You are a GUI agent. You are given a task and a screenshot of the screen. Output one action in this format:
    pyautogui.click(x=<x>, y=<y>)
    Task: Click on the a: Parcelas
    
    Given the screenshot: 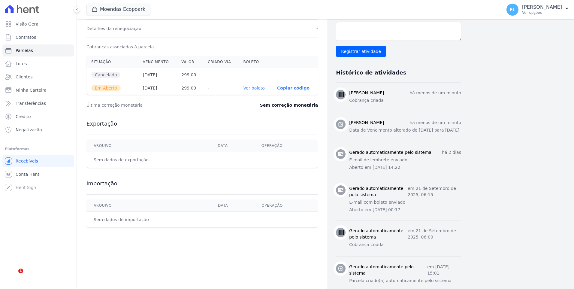 What is the action you would take?
    pyautogui.click(x=38, y=50)
    